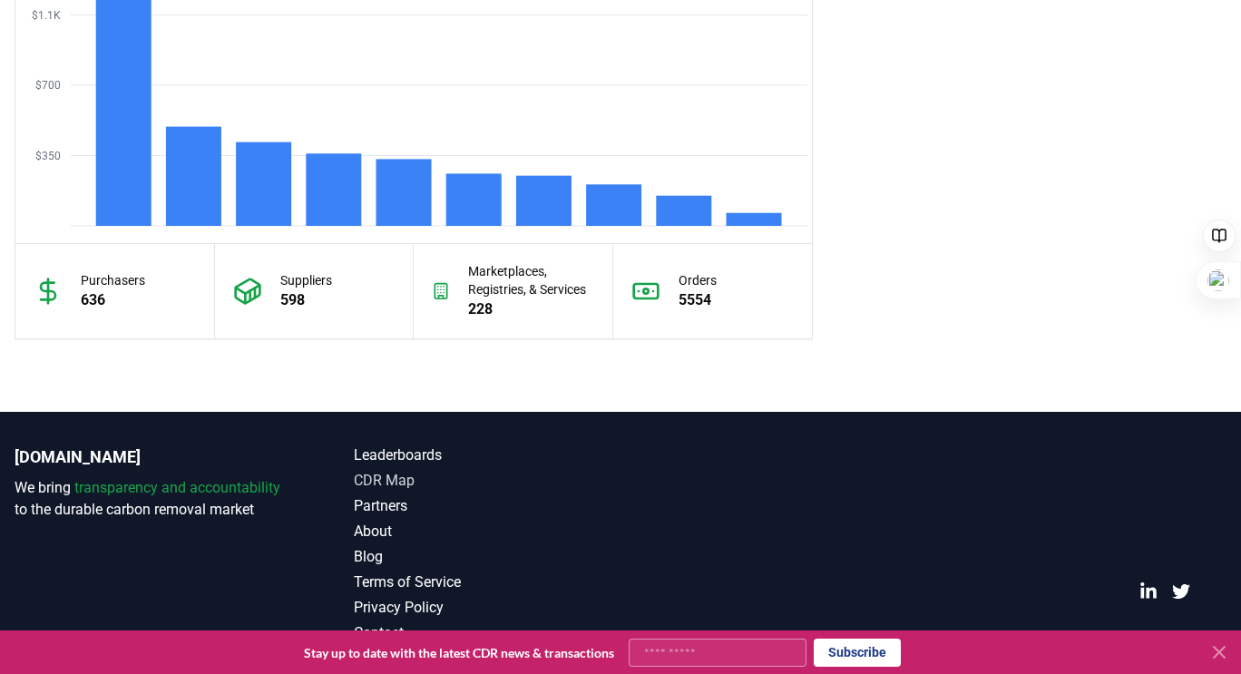  What do you see at coordinates (46, 15) in the screenshot?
I see `tspan: $1.1K` at bounding box center [46, 15].